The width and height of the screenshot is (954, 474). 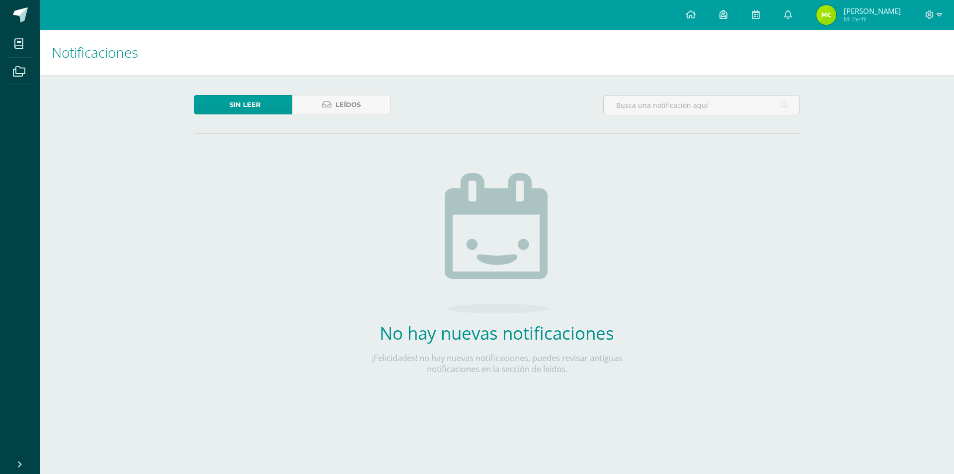 I want to click on img: cc8623acd3032f6c49e2e6b2d430f85e.png, so click(x=826, y=15).